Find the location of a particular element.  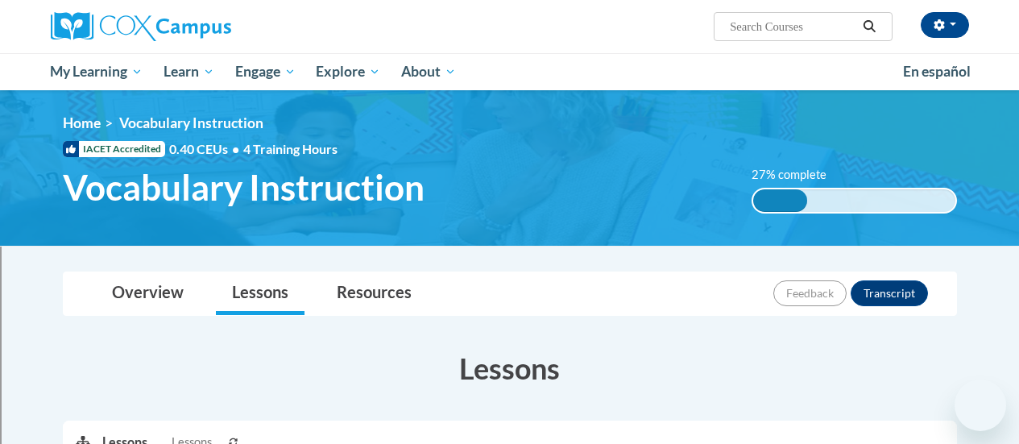

span: Engage is located at coordinates (265, 72).